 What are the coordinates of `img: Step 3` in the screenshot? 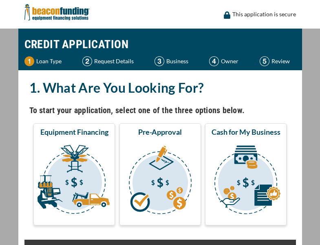 It's located at (159, 61).